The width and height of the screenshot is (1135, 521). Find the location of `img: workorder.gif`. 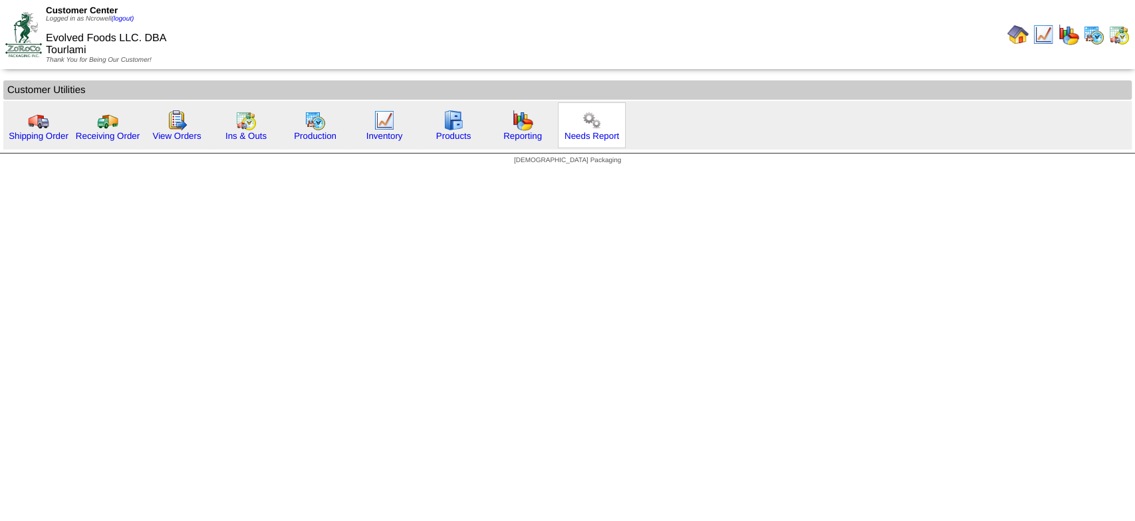

img: workorder.gif is located at coordinates (177, 120).